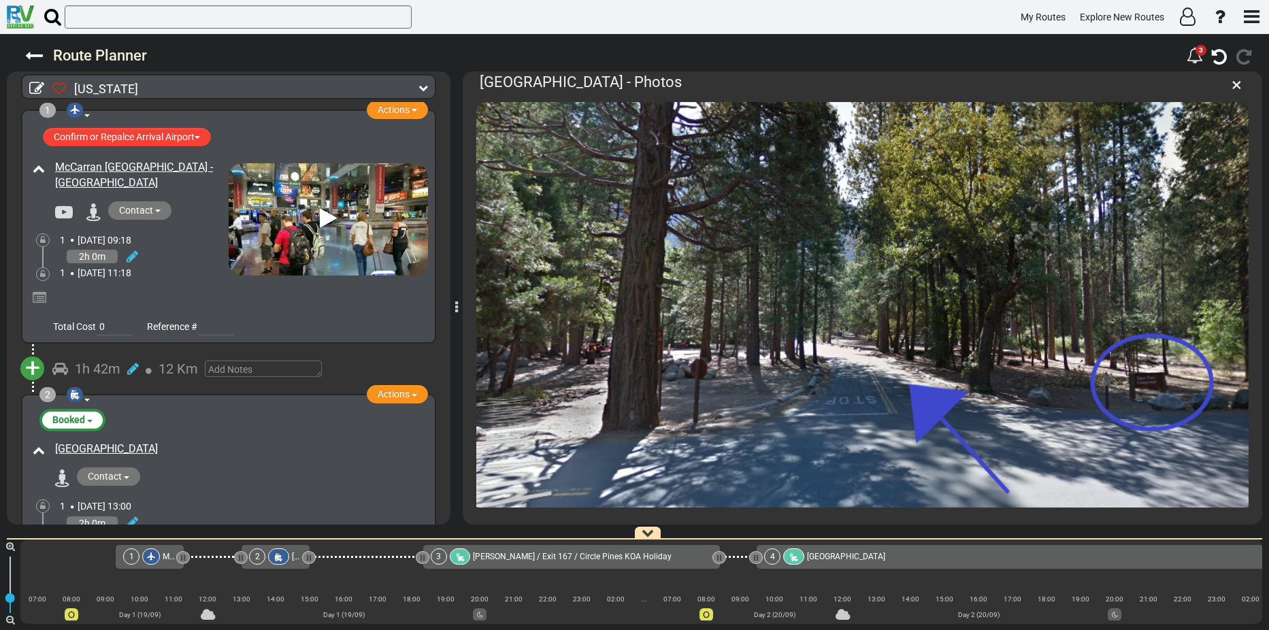  Describe the element at coordinates (772, 557) in the screenshot. I see `div: 4` at that location.